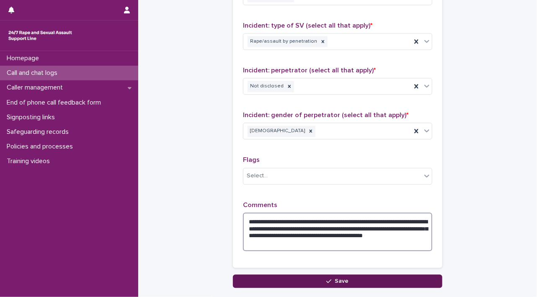 The image size is (537, 297). I want to click on p: Call and chat logs, so click(33, 73).